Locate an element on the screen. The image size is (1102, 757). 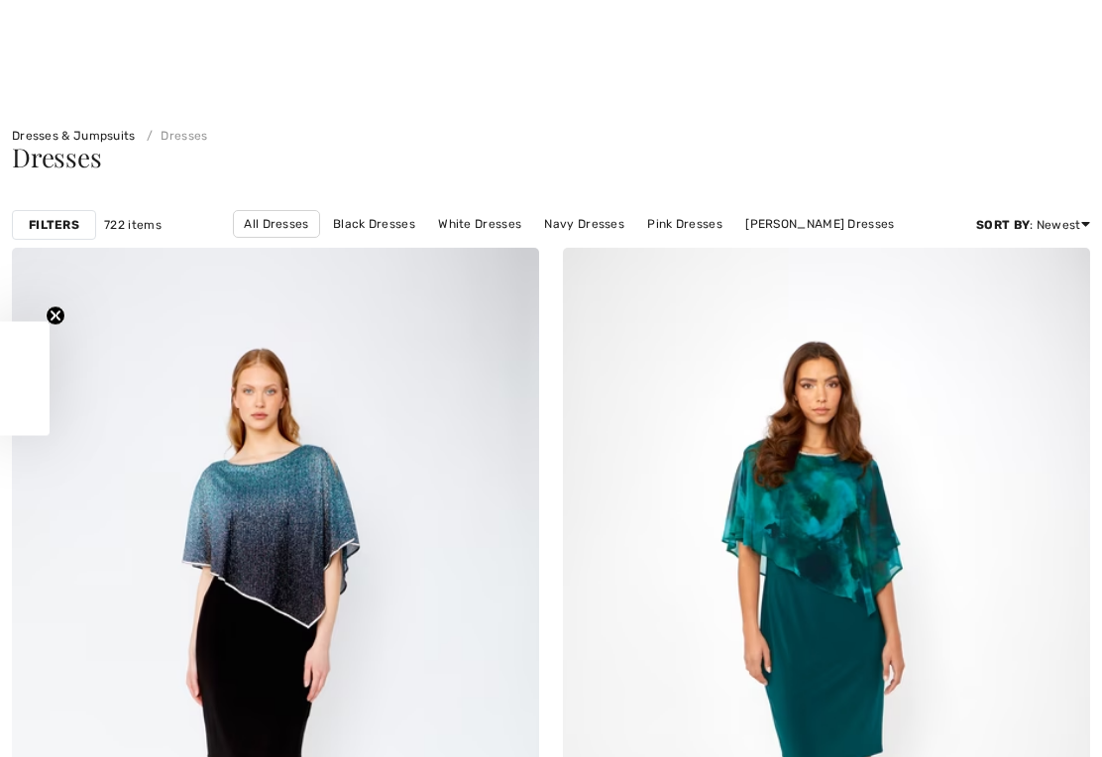
a: Dresses is located at coordinates (172, 136).